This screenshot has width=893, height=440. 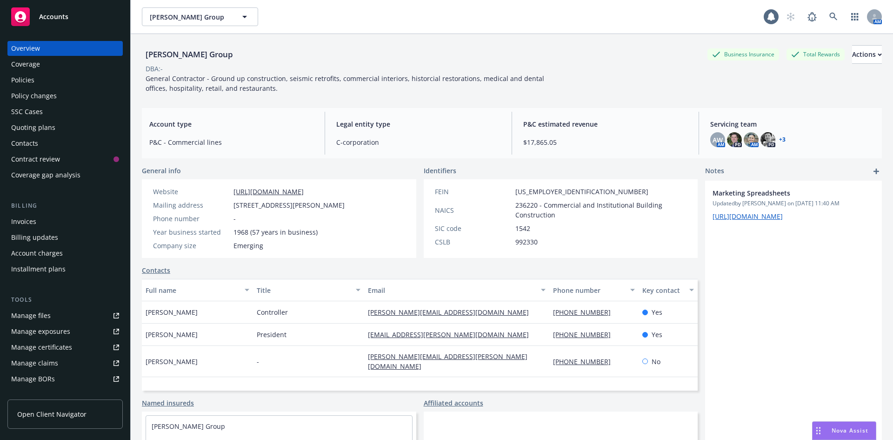 What do you see at coordinates (34, 237) in the screenshot?
I see `div: Billing updates` at bounding box center [34, 237].